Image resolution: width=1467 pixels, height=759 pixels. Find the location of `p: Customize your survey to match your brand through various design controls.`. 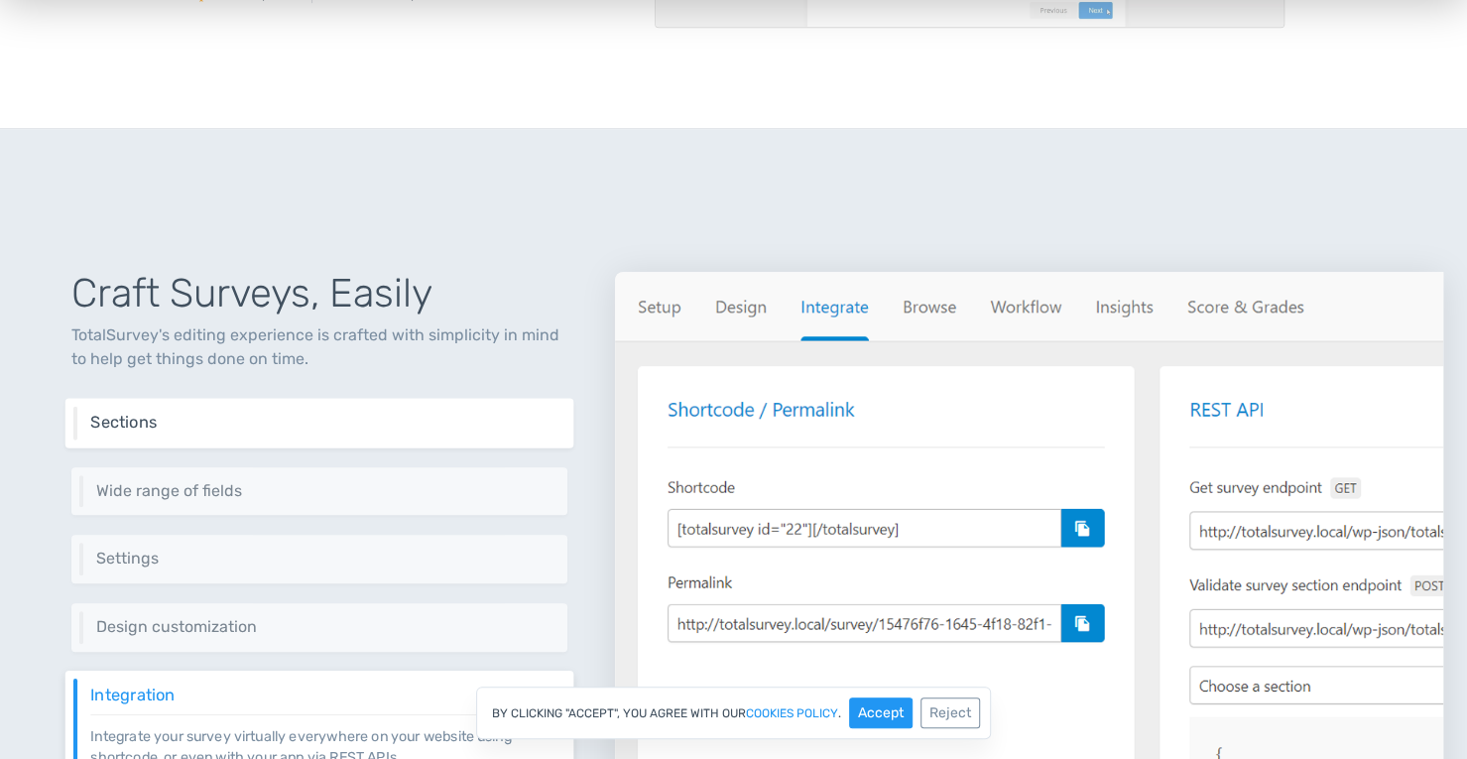

p: Customize your survey to match your brand through various design controls. is located at coordinates (324, 636).